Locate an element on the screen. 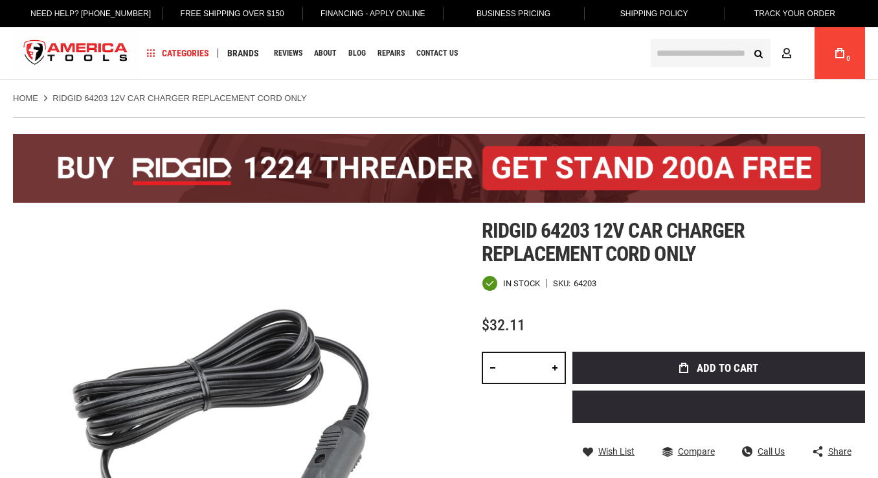 The height and width of the screenshot is (478, 878). span: In stock is located at coordinates (521, 283).